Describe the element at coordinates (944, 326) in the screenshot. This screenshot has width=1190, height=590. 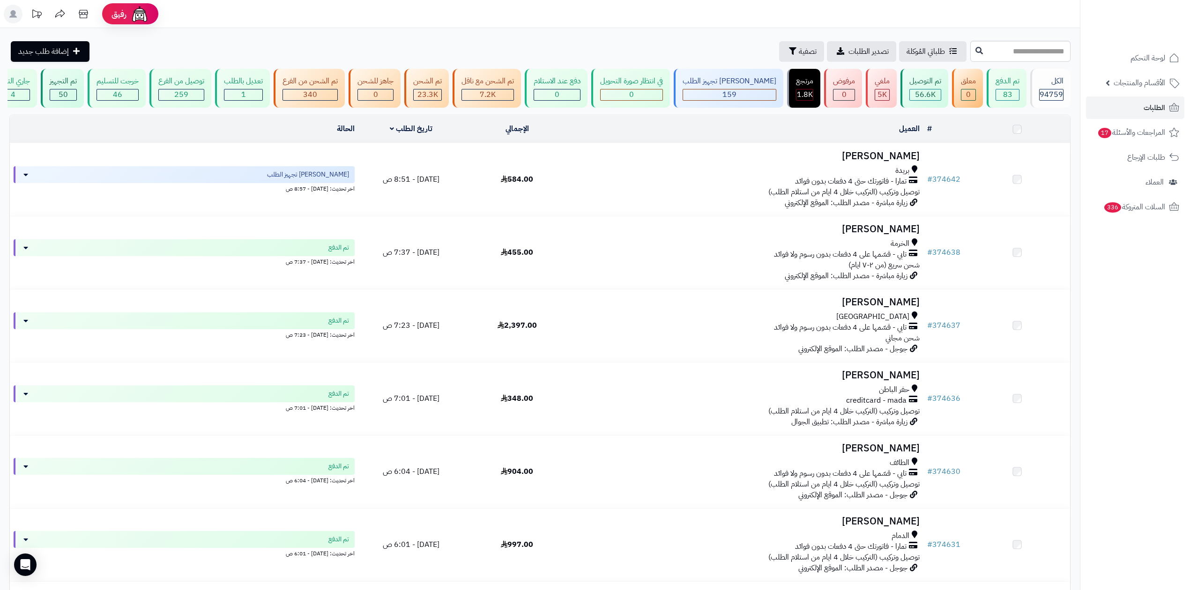
I see `a: #374637` at that location.